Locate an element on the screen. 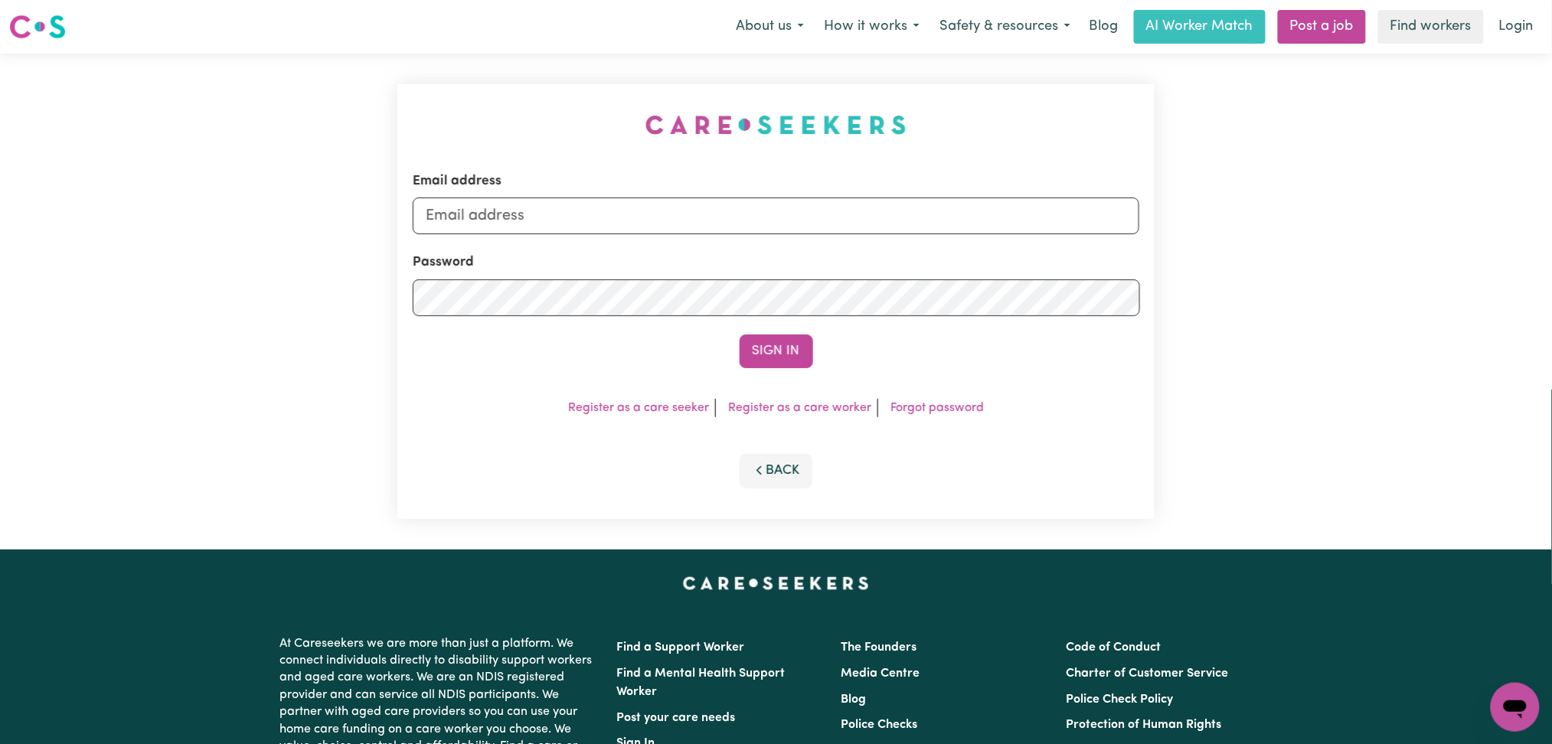 This screenshot has width=1552, height=744. a: Post a job is located at coordinates (1321, 27).